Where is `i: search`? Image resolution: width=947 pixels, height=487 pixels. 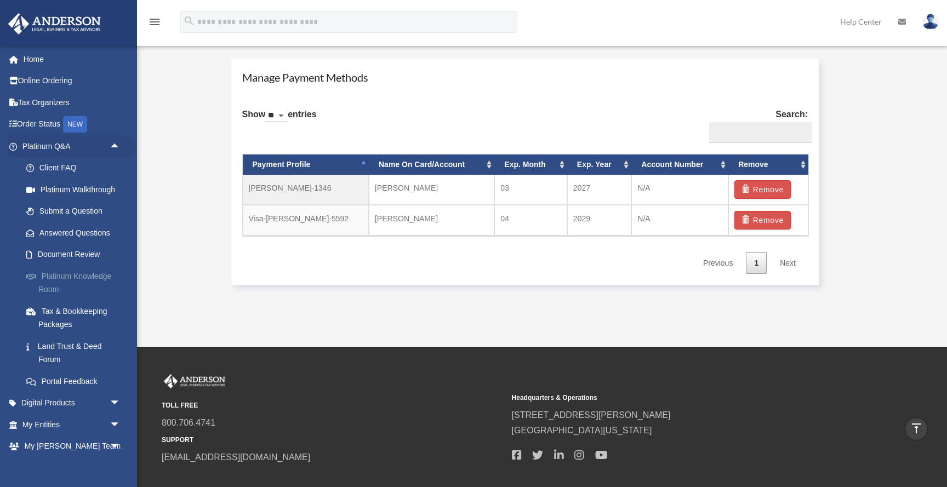
i: search is located at coordinates (189, 21).